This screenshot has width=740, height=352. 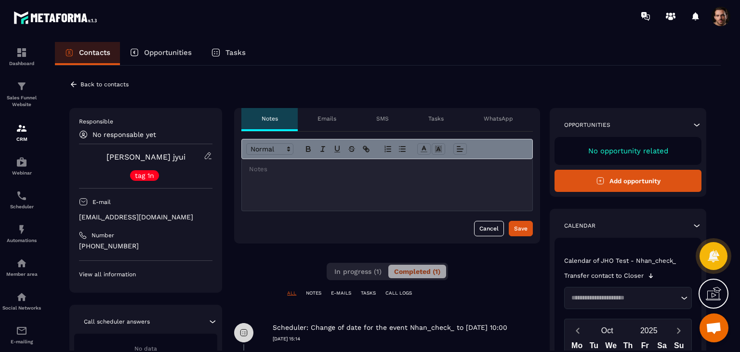 I want to click on p: Call scheduler answers, so click(x=117, y=321).